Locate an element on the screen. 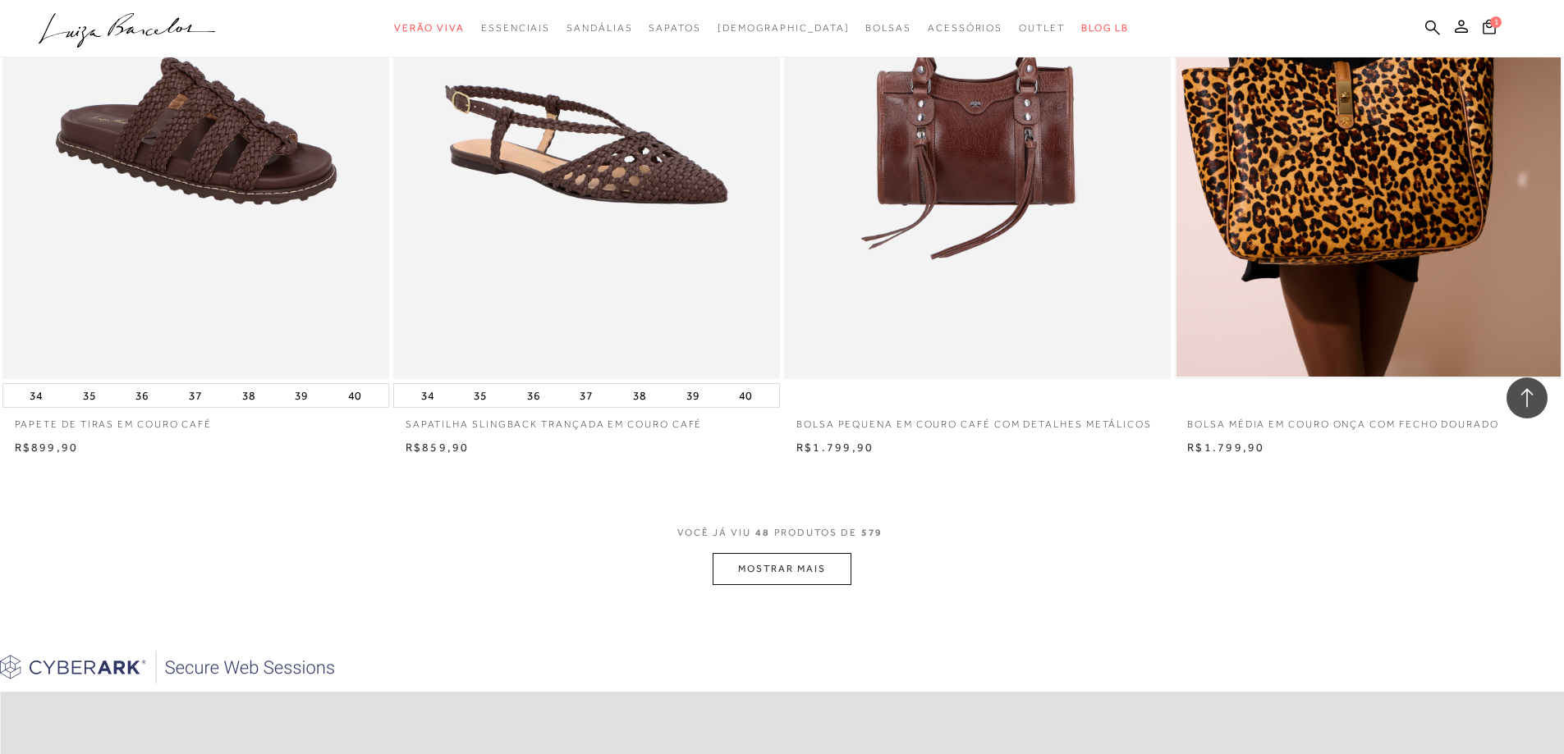 The width and height of the screenshot is (1564, 754). p: BOLSA PEQUENA EM COURO CAFÉ COM DETALHES METÁLICOS is located at coordinates (977, 420).